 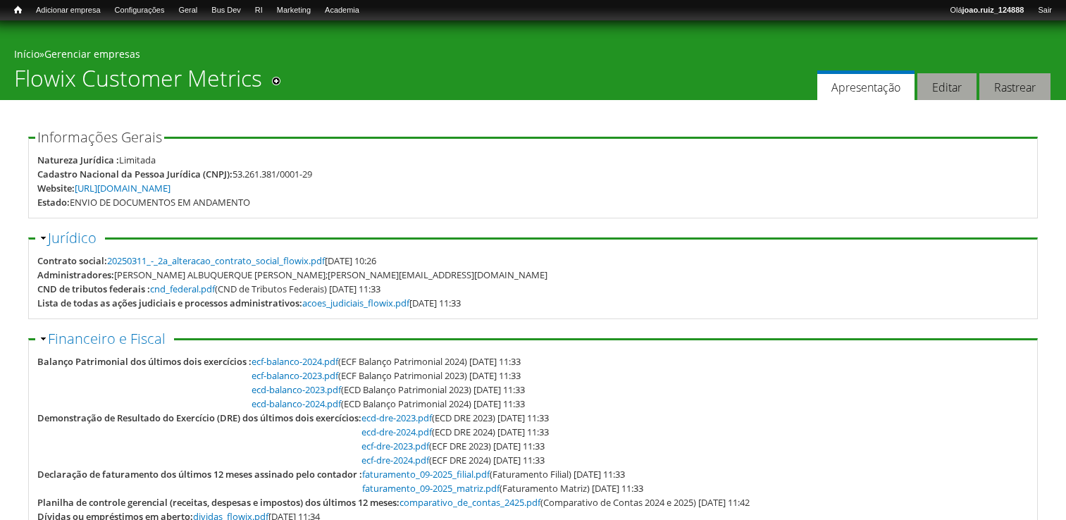 I want to click on a: Olájoao.ruiz_124888, so click(x=986, y=11).